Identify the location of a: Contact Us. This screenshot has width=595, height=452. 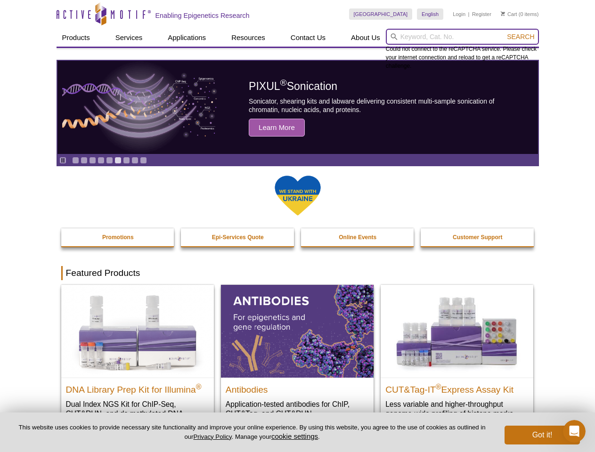
(308, 38).